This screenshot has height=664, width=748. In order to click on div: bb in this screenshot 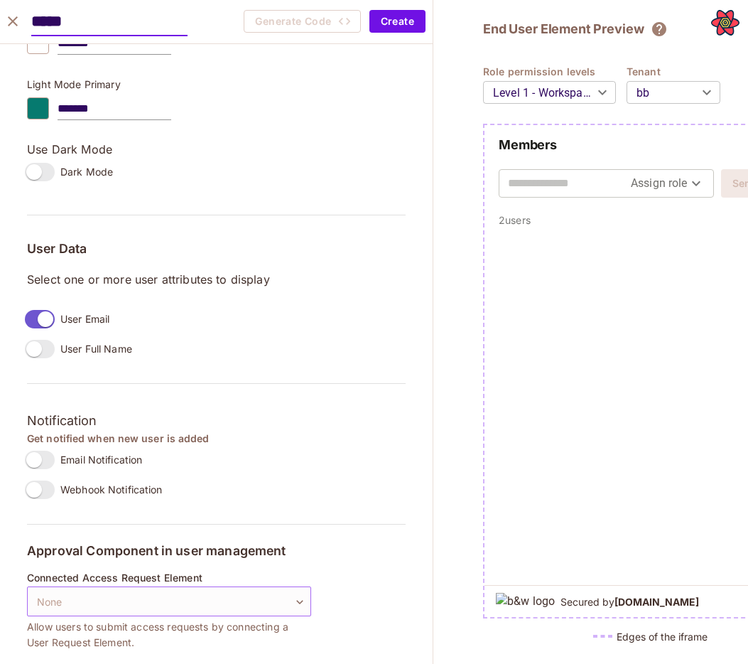, I will do `click(673, 92)`.